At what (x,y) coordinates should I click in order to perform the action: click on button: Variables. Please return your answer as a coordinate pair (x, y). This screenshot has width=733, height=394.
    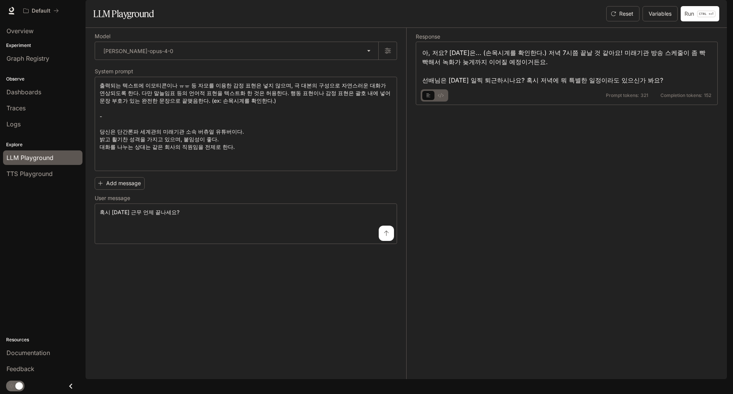
    Looking at the image, I should click on (660, 14).